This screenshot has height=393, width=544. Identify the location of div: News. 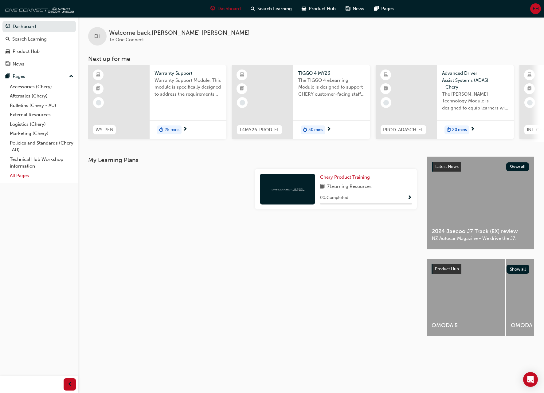
(18, 64).